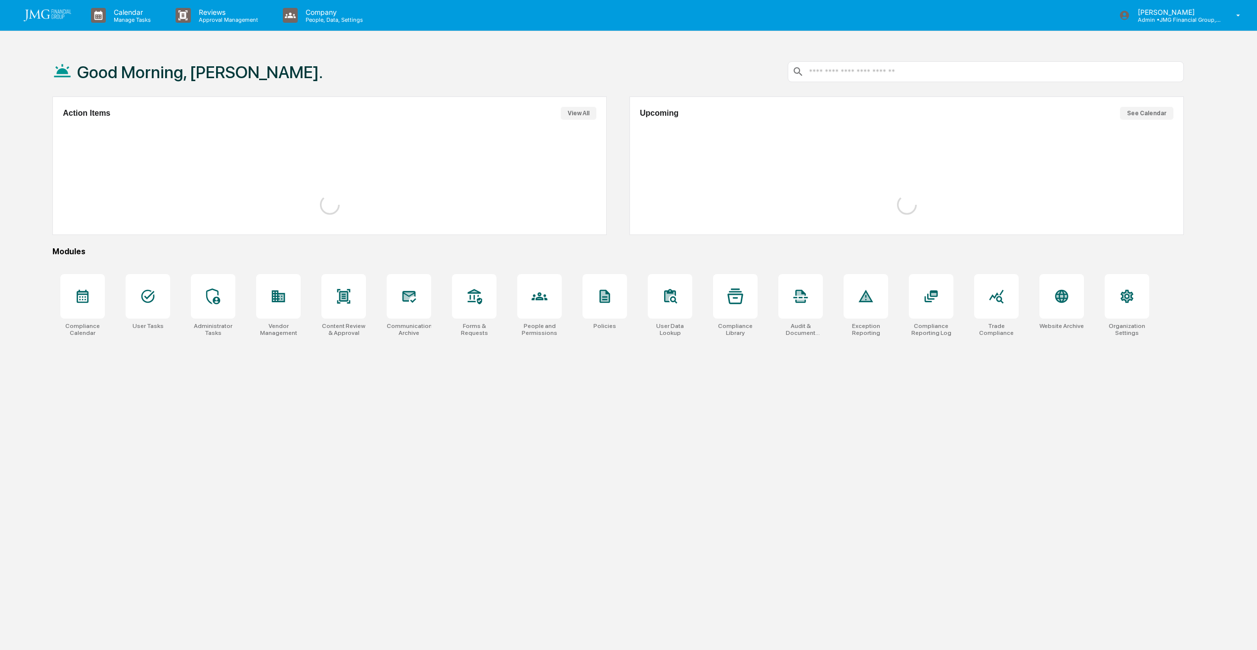  What do you see at coordinates (1176, 20) in the screenshot?
I see `p: Admin • JMG Financial Group, Ltd.` at bounding box center [1176, 20].